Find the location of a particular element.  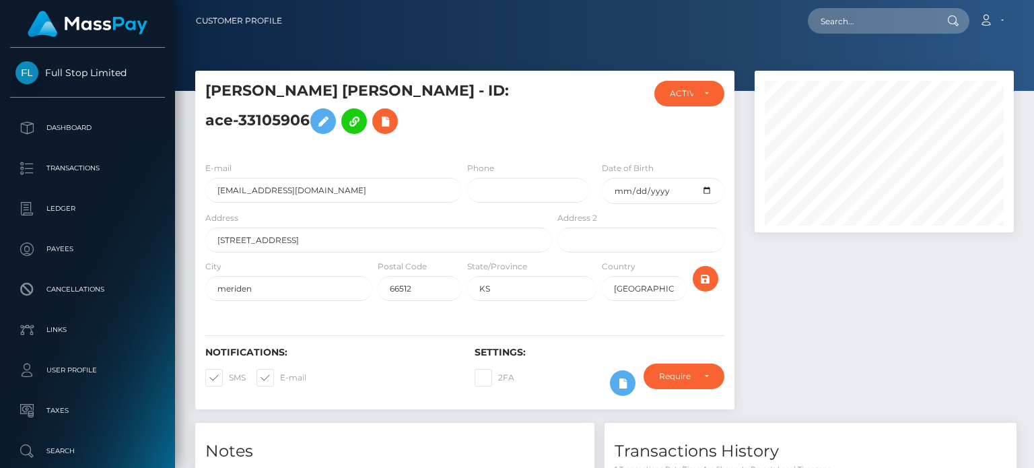

span: Full Stop Limited is located at coordinates (87, 73).